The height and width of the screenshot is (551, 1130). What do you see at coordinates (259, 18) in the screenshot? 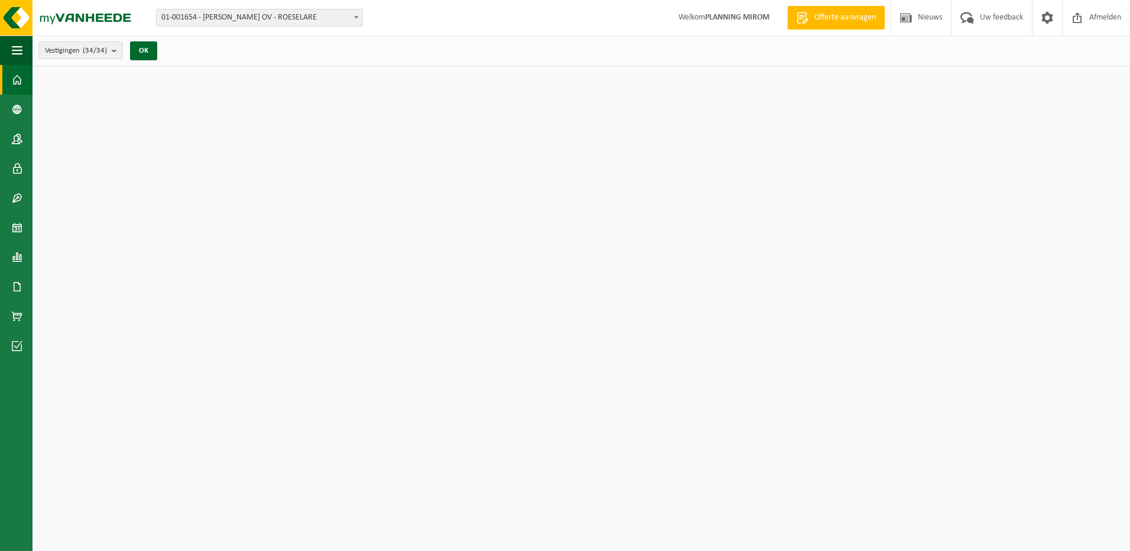
I see `span: 01-001654 - MIROM ROESELARE OV - ROESELARE` at bounding box center [259, 18].